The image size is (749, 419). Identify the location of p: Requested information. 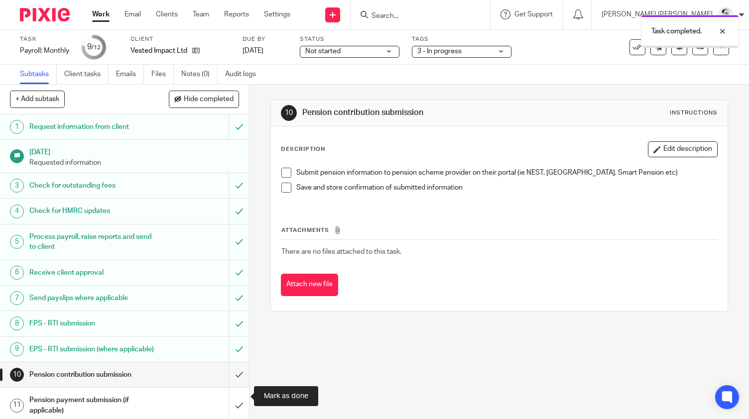
(134, 163).